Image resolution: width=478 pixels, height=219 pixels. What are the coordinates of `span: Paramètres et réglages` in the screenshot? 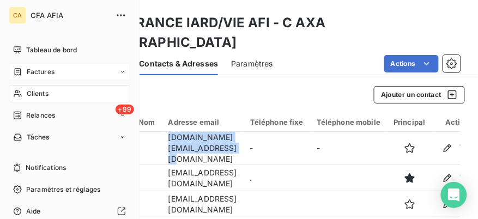 It's located at (63, 190).